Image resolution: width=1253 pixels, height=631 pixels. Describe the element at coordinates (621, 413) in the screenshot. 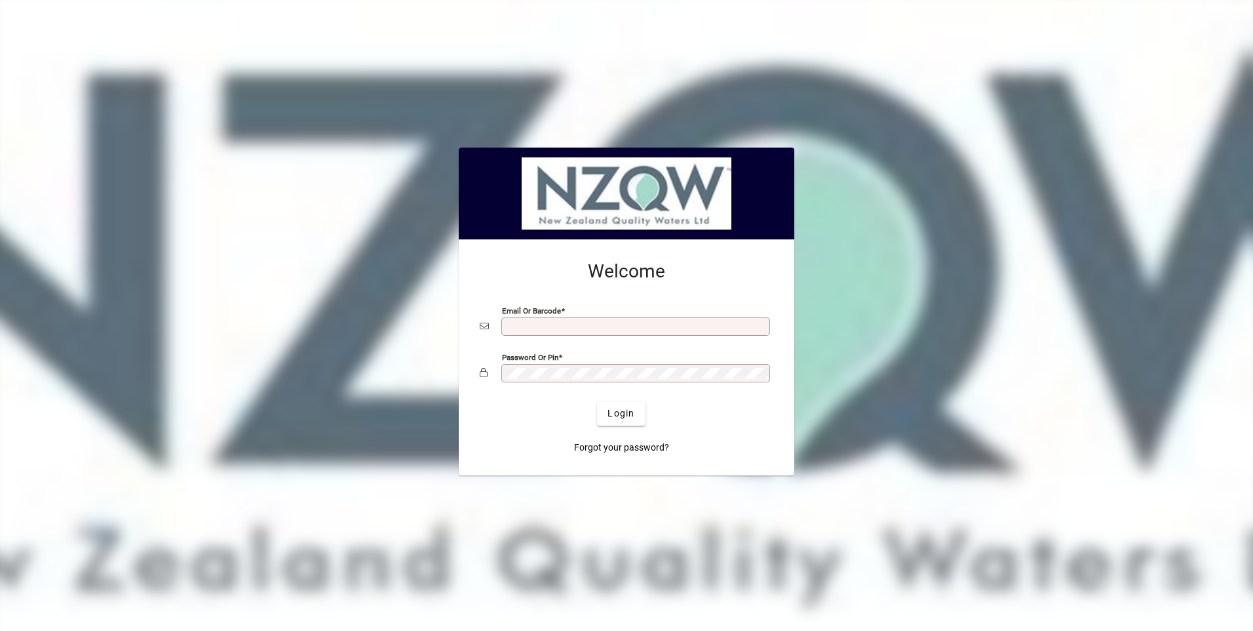

I see `span: Login` at that location.